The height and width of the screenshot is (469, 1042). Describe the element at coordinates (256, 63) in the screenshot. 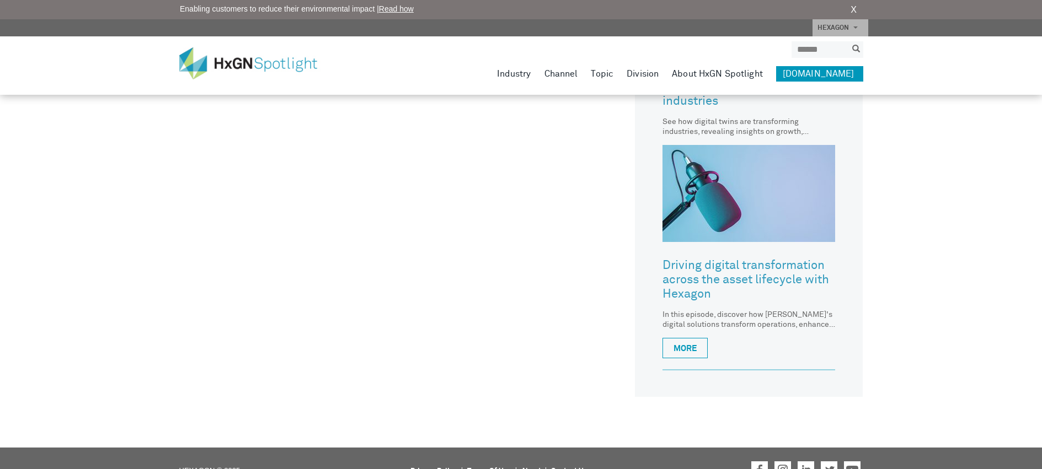

I see `img: HxGN Spotlight` at that location.